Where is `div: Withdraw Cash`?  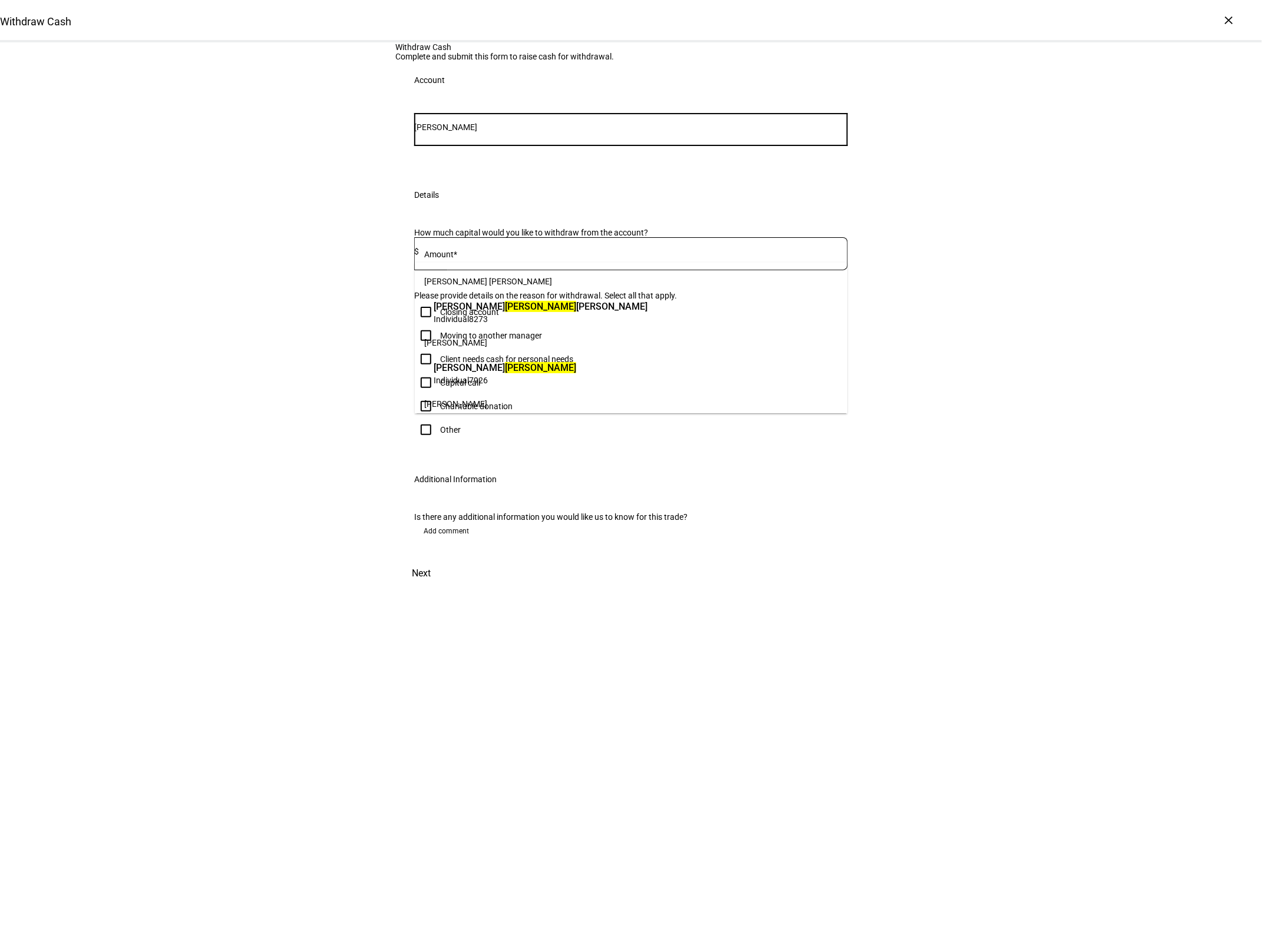
div: Withdraw Cash is located at coordinates (631, 47).